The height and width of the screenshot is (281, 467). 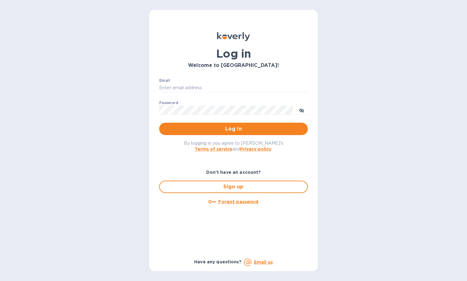 I want to click on label: Email, so click(x=165, y=81).